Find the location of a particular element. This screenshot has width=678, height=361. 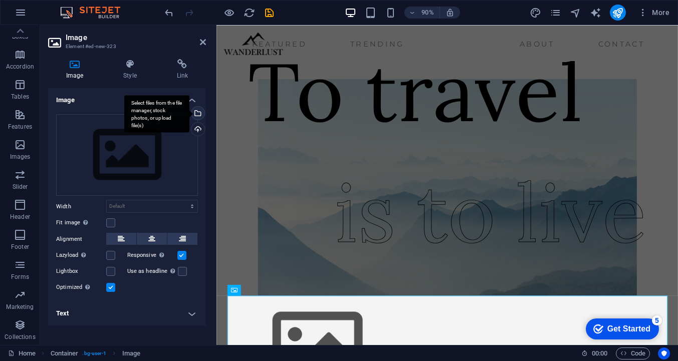

button: pages is located at coordinates (555, 13).